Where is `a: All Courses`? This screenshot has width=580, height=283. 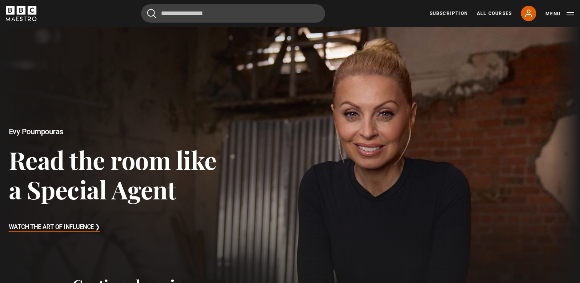
a: All Courses is located at coordinates (494, 13).